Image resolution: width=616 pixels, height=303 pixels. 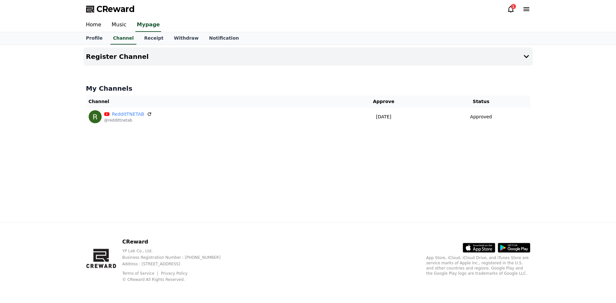 What do you see at coordinates (176, 242) in the screenshot?
I see `p: CReward` at bounding box center [176, 242].